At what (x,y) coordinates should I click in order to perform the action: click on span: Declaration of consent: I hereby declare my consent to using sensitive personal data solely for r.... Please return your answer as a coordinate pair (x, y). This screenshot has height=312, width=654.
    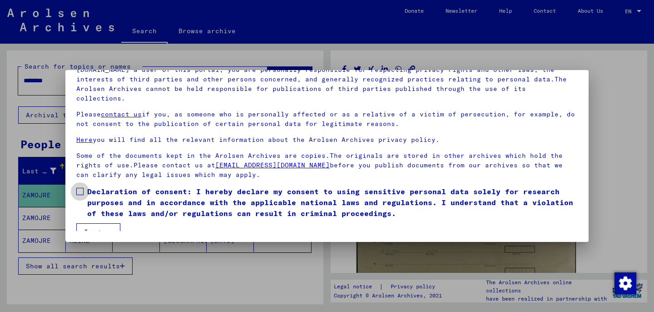
    Looking at the image, I should click on (333, 202).